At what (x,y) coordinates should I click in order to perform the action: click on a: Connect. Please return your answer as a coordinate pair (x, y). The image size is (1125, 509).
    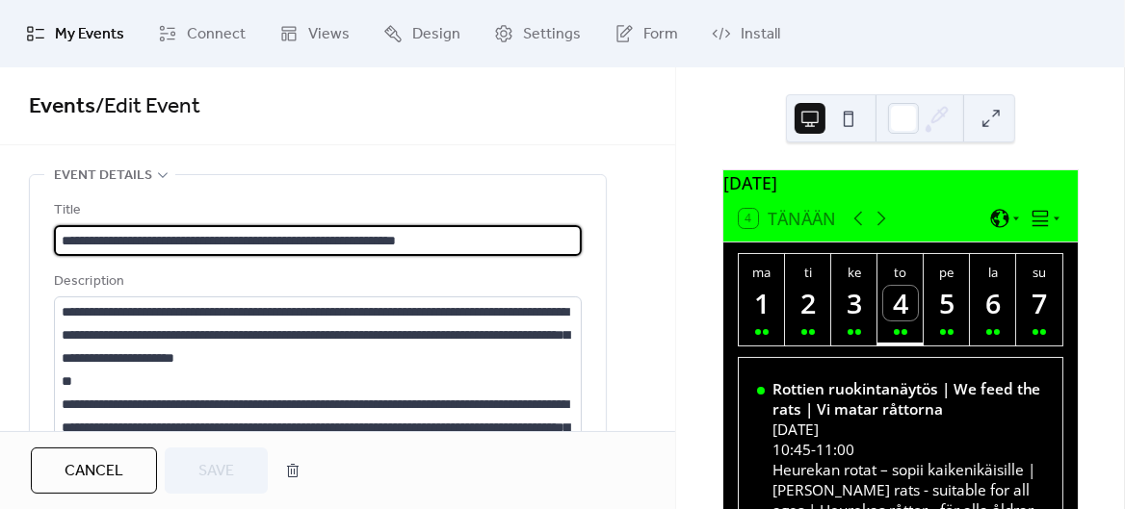
    Looking at the image, I should click on (201, 34).